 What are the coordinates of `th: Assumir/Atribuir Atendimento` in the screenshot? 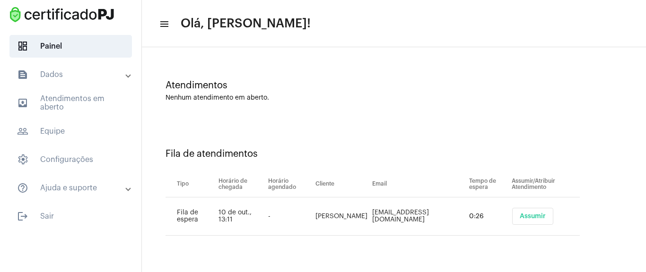 It's located at (544, 184).